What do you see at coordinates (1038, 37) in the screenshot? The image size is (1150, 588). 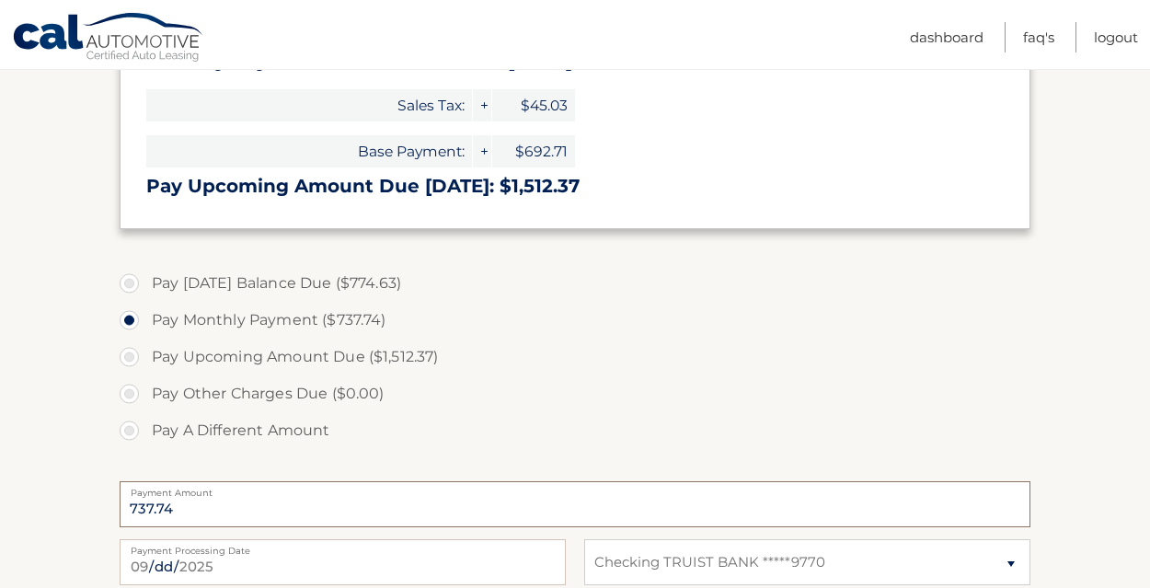 I see `a: FAQ's` at bounding box center [1038, 37].